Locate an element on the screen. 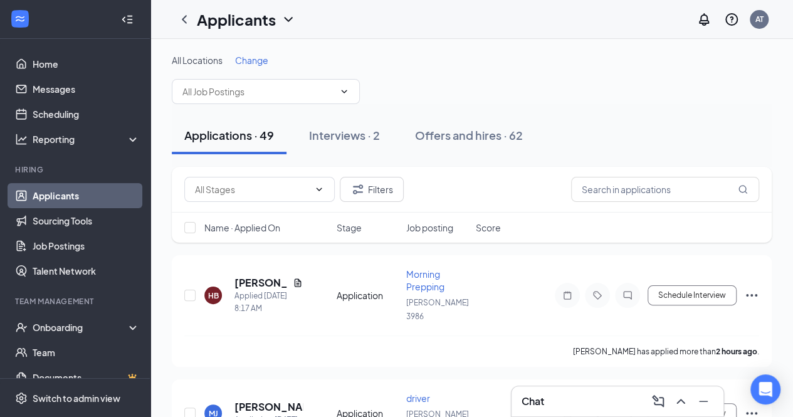 This screenshot has height=417, width=793. div: Hiring is located at coordinates (76, 169).